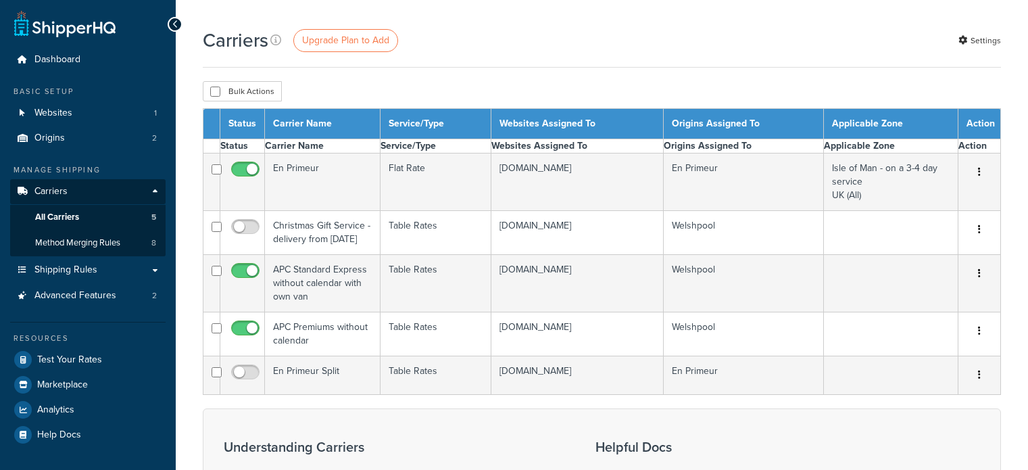 The height and width of the screenshot is (470, 1028). Describe the element at coordinates (88, 384) in the screenshot. I see `li: Marketplace` at that location.